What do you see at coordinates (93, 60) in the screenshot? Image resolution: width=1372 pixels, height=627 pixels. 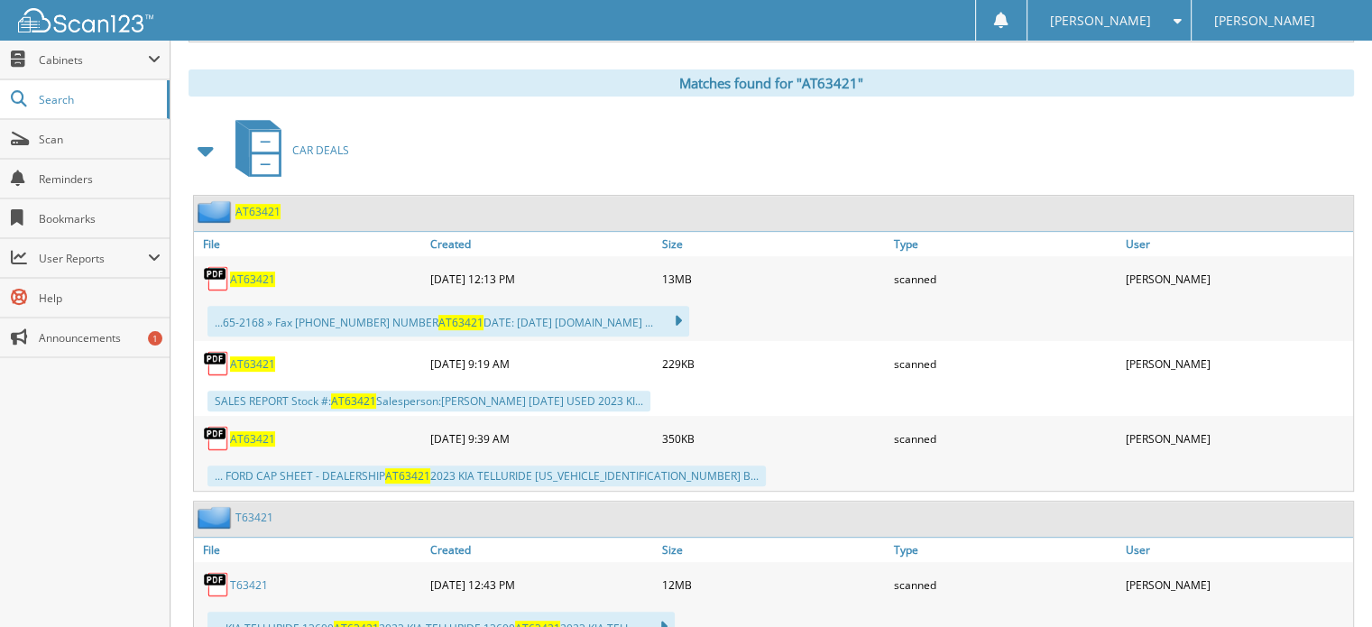 I see `span: Cabinets` at bounding box center [93, 60].